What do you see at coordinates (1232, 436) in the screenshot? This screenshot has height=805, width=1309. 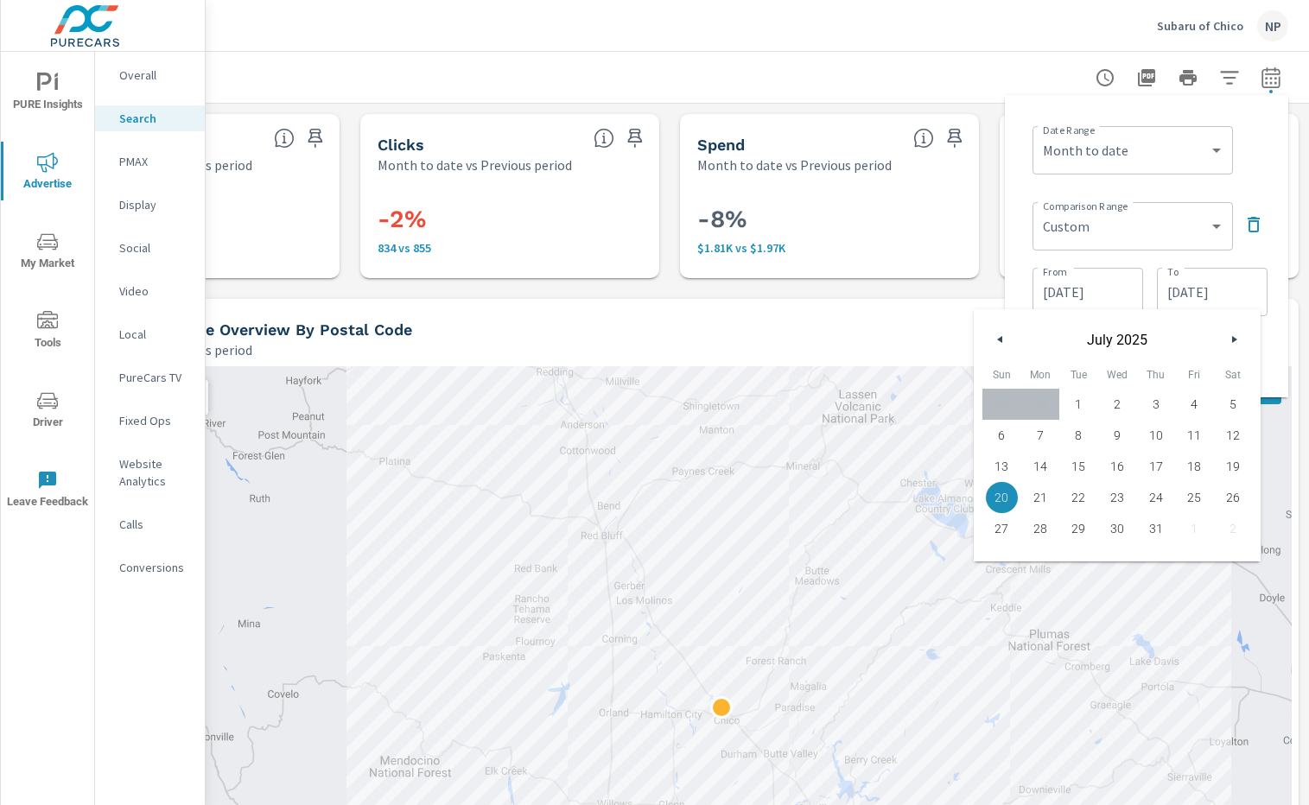 I see `button: 12` at bounding box center [1232, 436].